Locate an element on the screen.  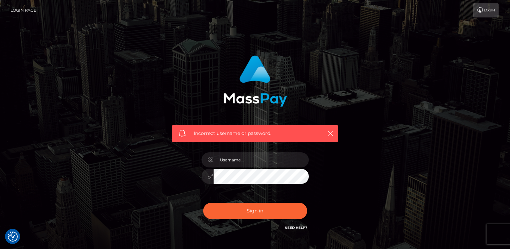
a: Need Help? is located at coordinates (296, 227).